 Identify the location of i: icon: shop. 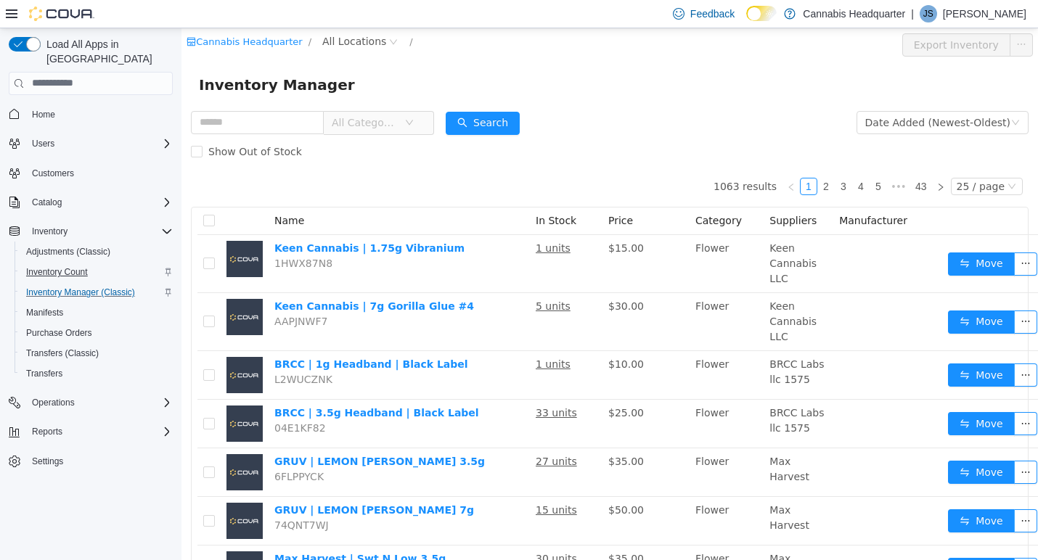
(9, 13).